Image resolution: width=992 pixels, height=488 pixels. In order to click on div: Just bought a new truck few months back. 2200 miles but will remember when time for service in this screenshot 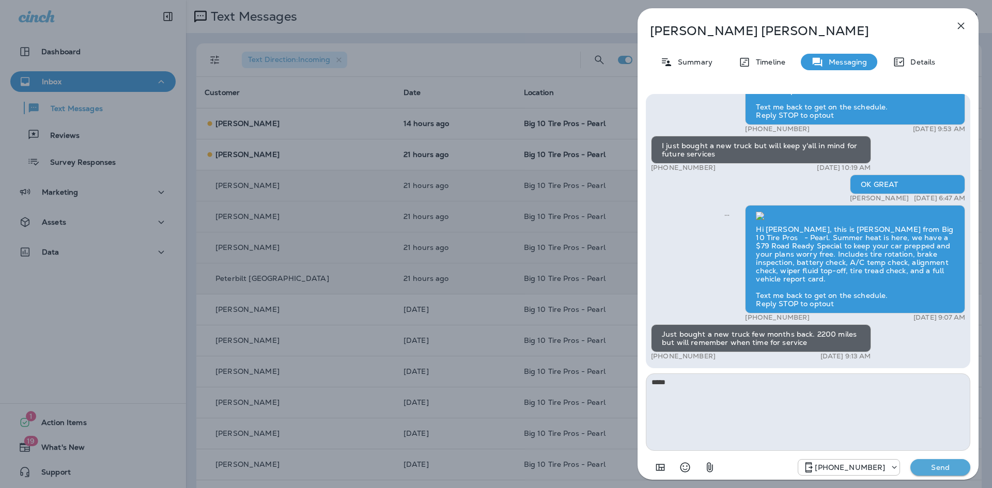, I will do `click(761, 338)`.